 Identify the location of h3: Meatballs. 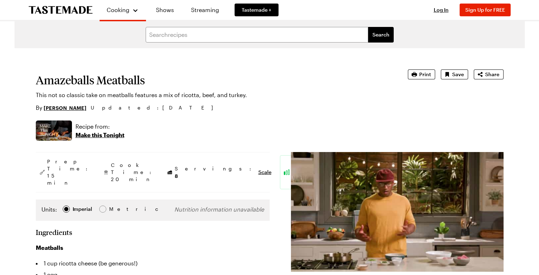
(153, 248).